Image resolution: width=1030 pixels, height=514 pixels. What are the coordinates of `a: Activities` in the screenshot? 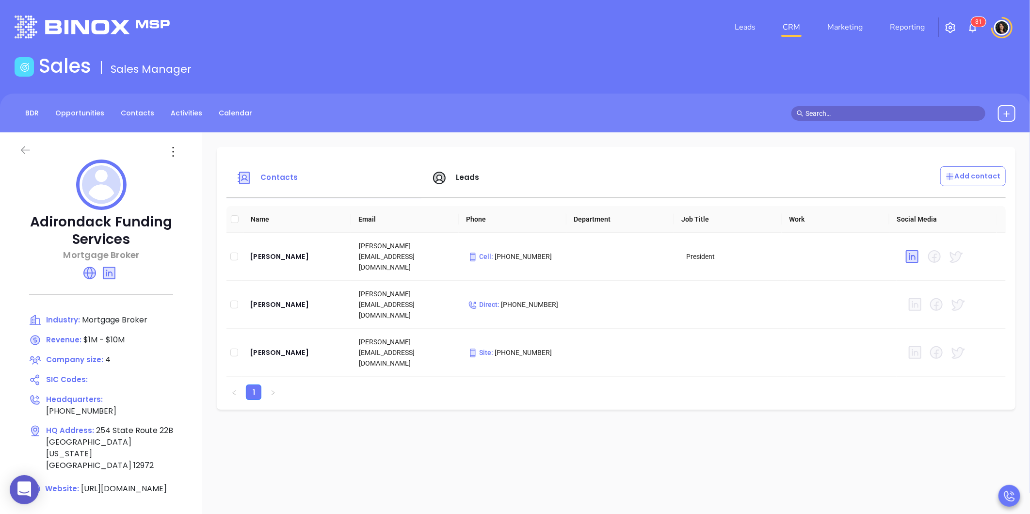 It's located at (186, 113).